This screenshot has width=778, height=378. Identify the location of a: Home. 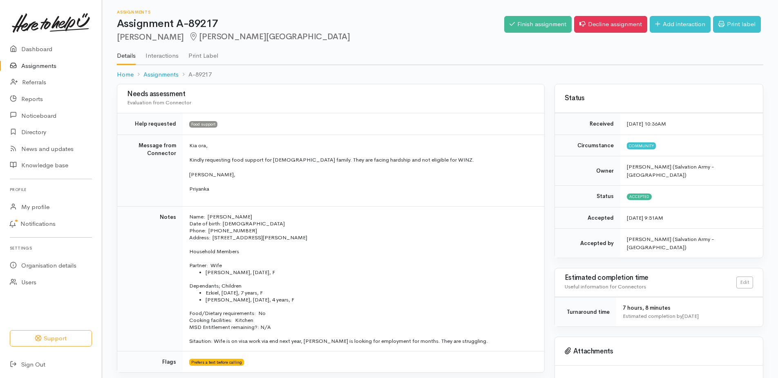
(125, 74).